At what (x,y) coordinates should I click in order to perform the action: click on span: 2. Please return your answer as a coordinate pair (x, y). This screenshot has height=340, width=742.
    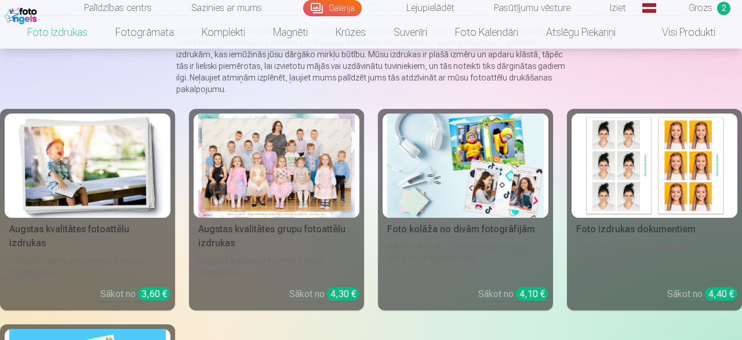
    Looking at the image, I should click on (723, 8).